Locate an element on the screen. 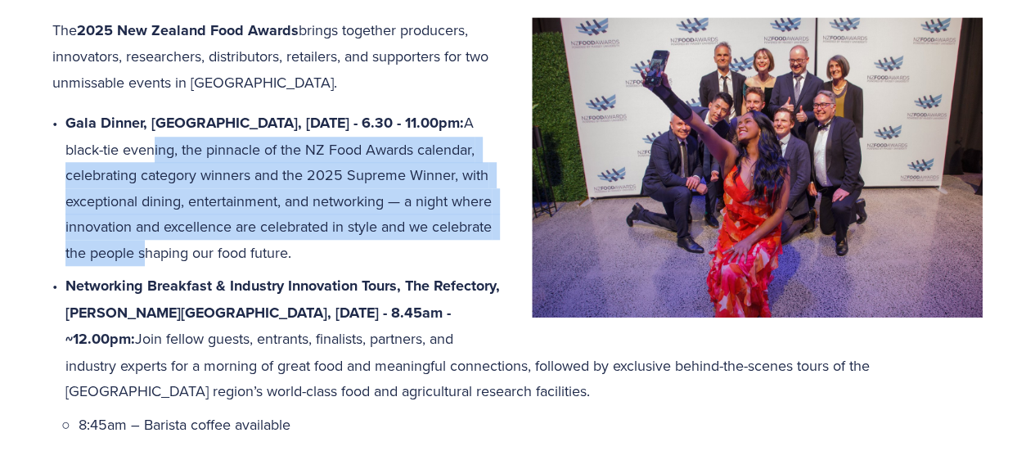 The height and width of the screenshot is (451, 1035). p: A black-tie evening, the pinnacle of the NZ Food Awards calendar, celebrating category winners an... is located at coordinates (524, 187).